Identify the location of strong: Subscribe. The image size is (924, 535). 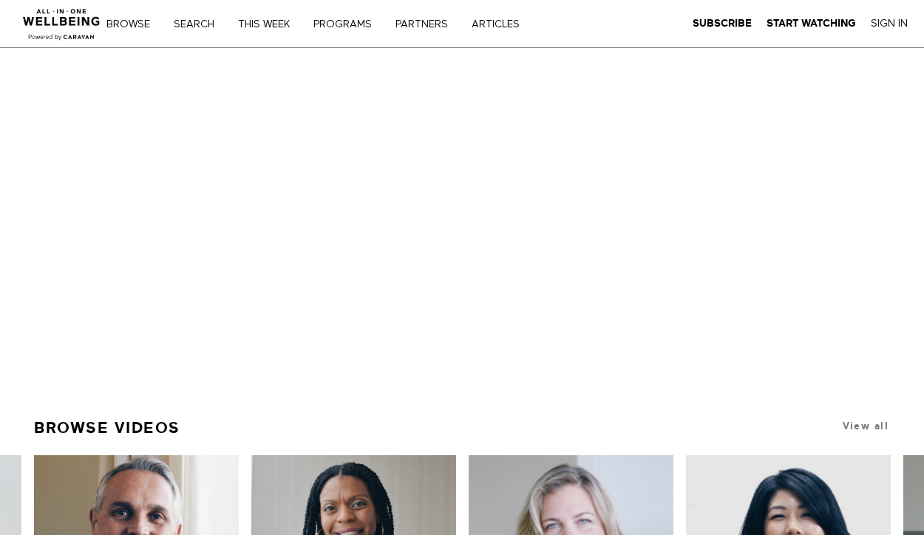
(722, 23).